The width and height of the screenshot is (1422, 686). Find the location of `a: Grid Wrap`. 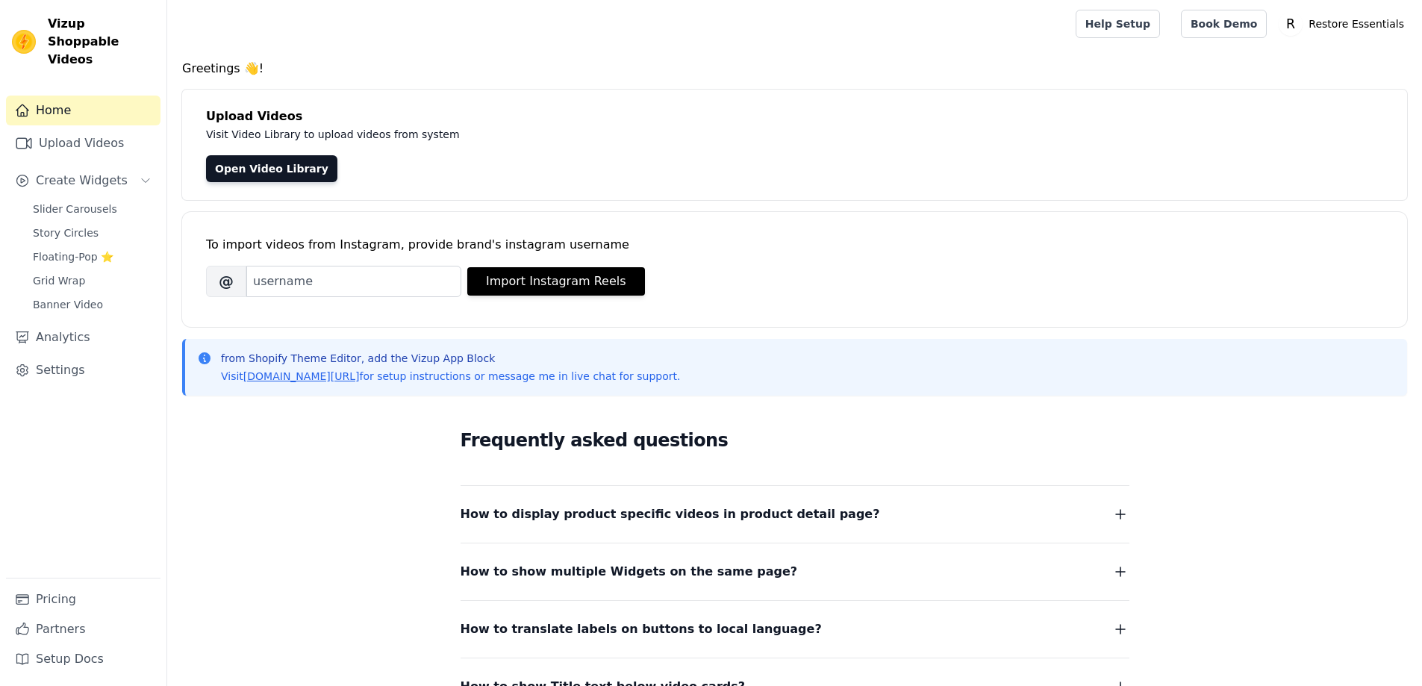

a: Grid Wrap is located at coordinates (92, 281).